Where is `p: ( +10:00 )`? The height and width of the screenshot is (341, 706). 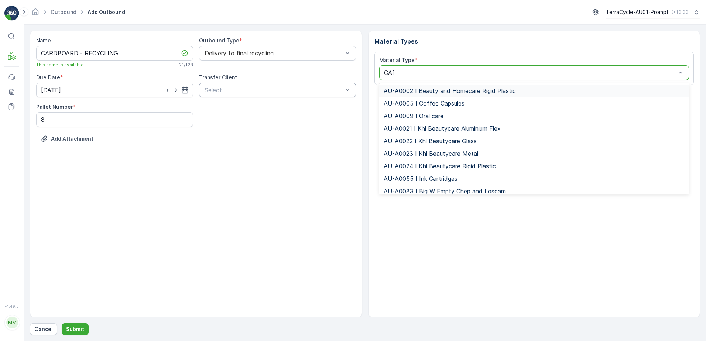 p: ( +10:00 ) is located at coordinates (680, 12).